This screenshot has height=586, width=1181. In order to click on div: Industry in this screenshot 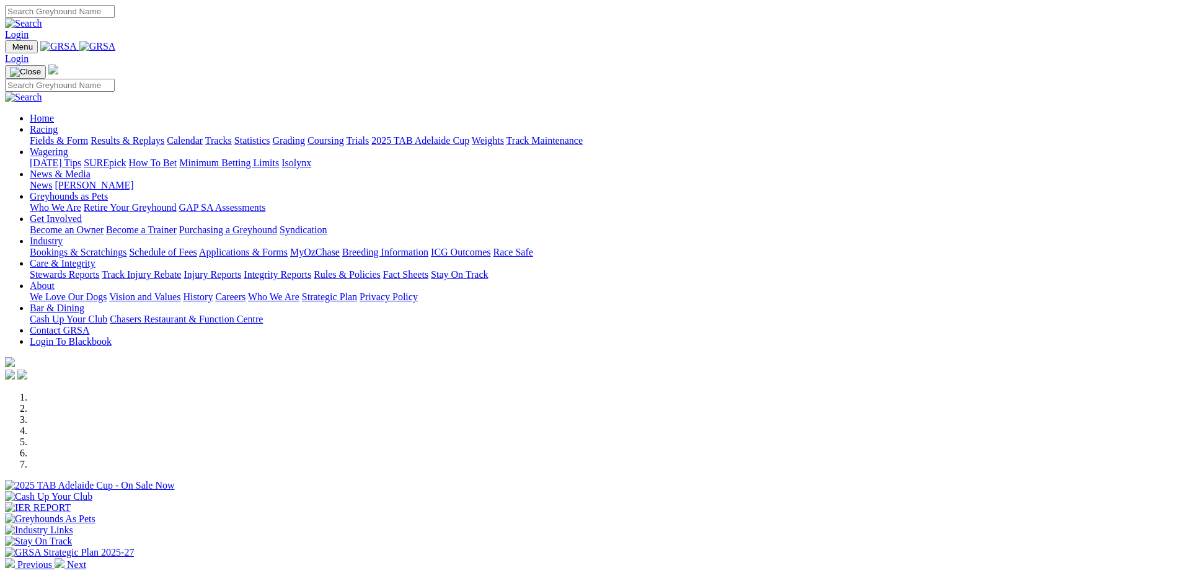, I will do `click(603, 252)`.